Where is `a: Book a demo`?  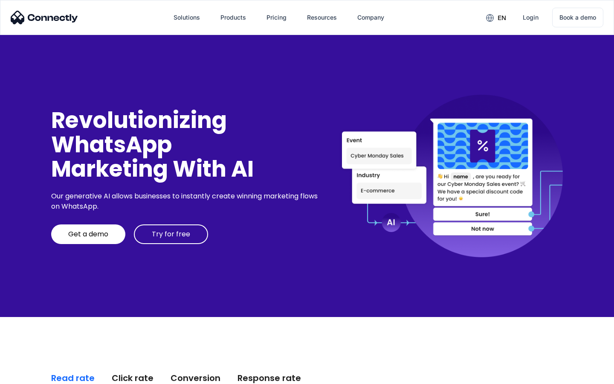
a: Book a demo is located at coordinates (578, 17).